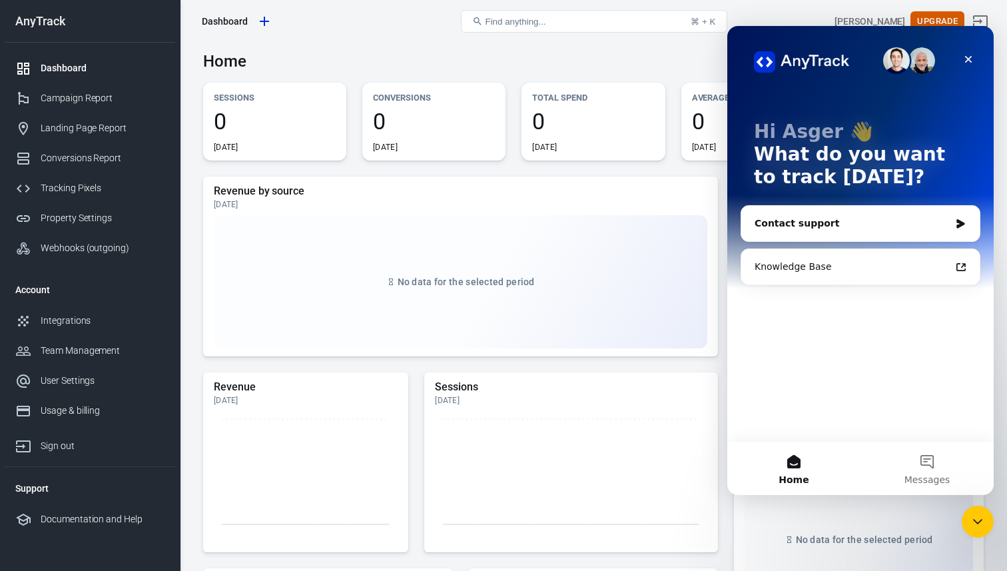 The image size is (1007, 571). I want to click on h5: Sessions, so click(571, 387).